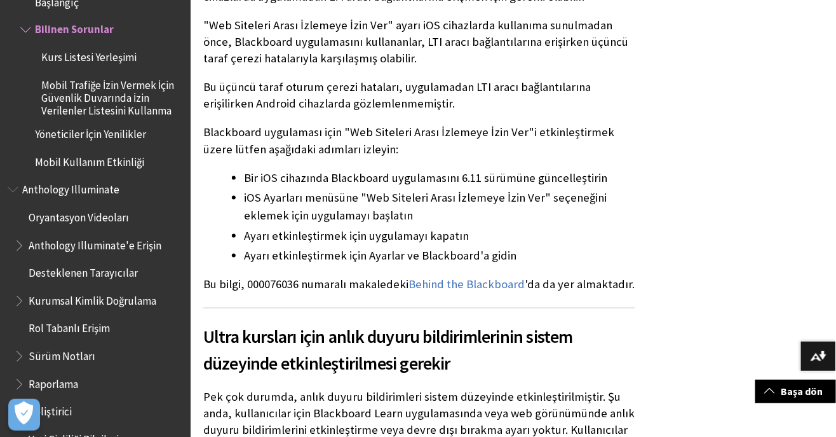  What do you see at coordinates (419, 42) in the screenshot?
I see `p: "Web Siteleri Arası İzlemeye İzin Ver" ayarı iOS cihazlarda kullanıma sunulmadan önce, Blackboard...` at bounding box center [419, 42].